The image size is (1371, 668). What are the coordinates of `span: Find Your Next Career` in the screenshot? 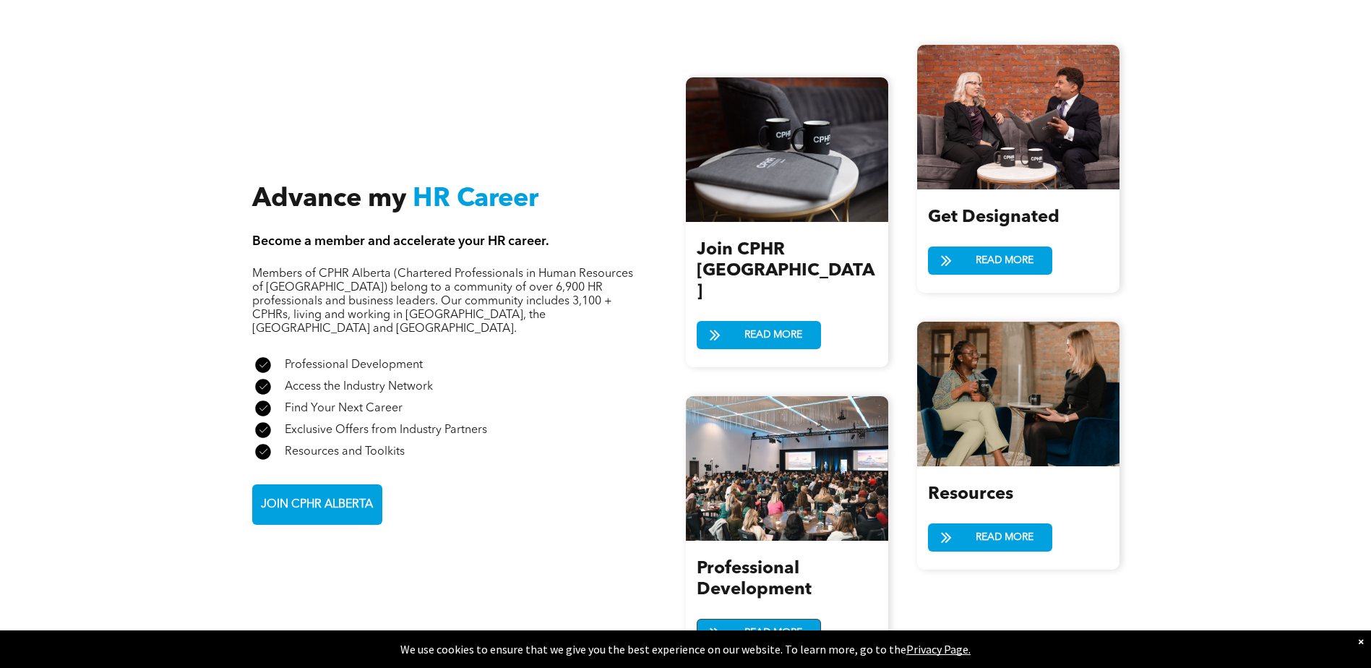 It's located at (343, 408).